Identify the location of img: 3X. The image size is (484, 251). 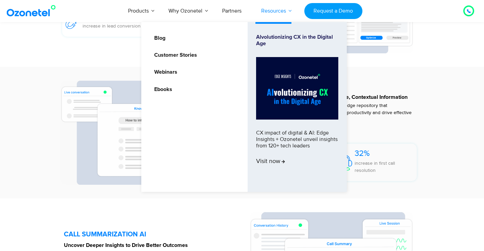
(72, 22).